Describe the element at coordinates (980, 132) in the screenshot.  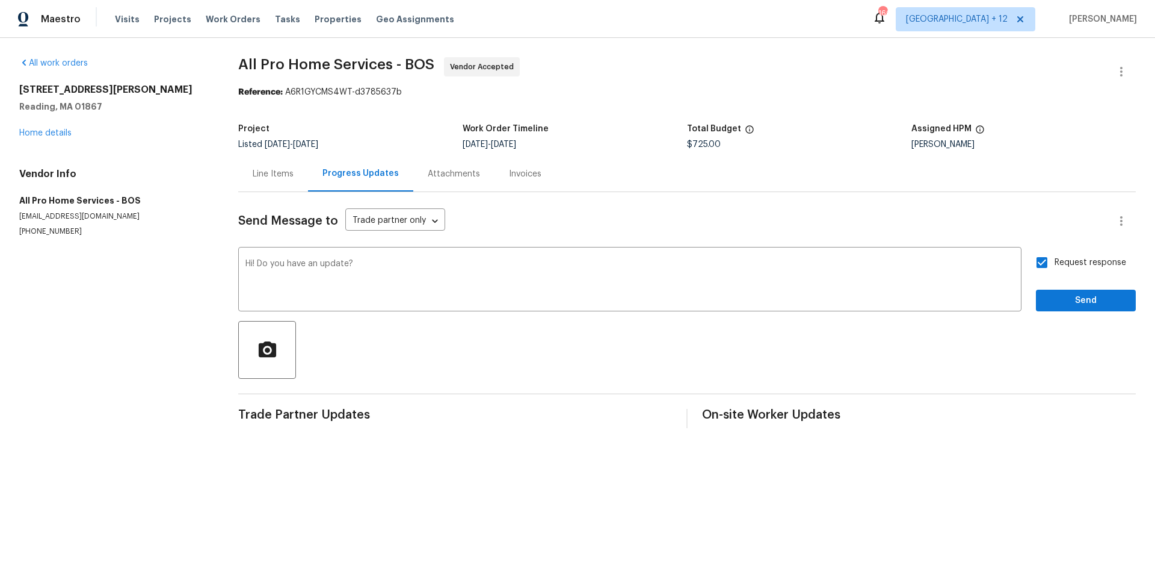
I see `span: The hpm assigned to this work order.` at that location.